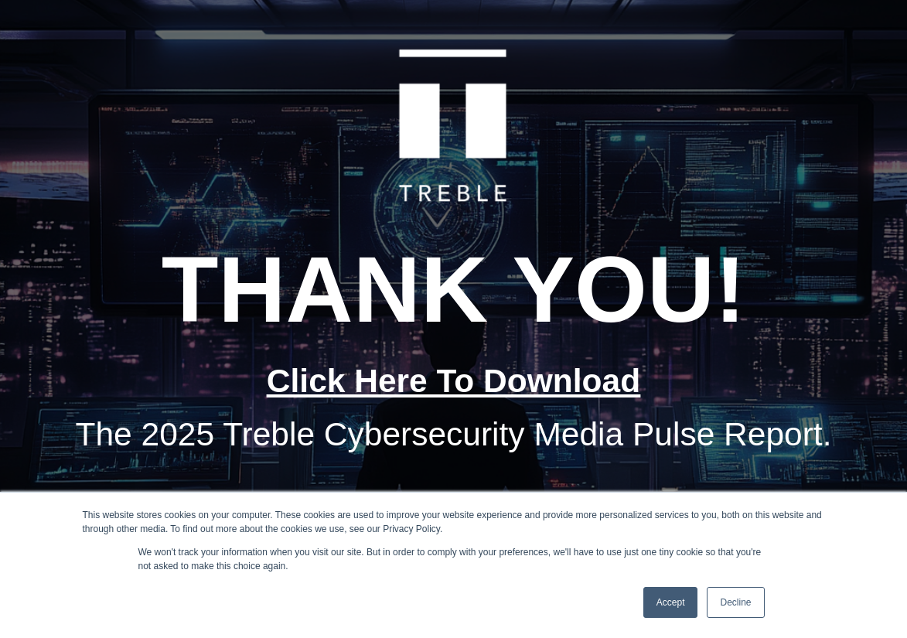  I want to click on span: THANK YOU!, so click(454, 289).